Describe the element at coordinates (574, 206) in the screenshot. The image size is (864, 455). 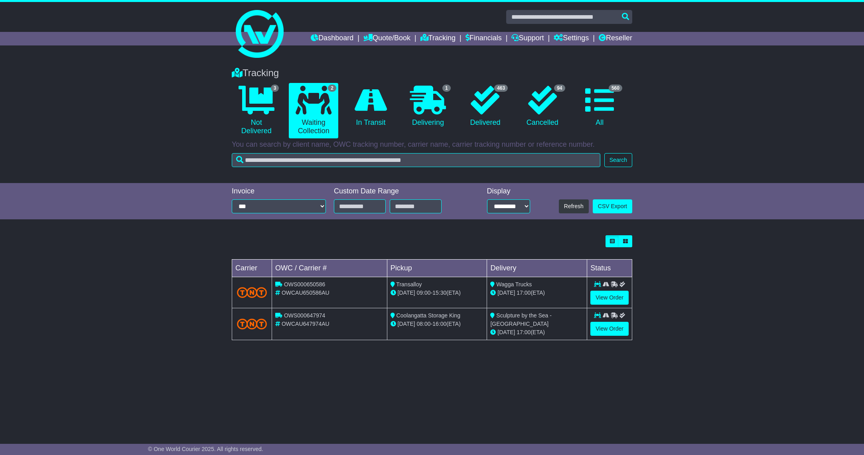
I see `button: Refresh` at that location.